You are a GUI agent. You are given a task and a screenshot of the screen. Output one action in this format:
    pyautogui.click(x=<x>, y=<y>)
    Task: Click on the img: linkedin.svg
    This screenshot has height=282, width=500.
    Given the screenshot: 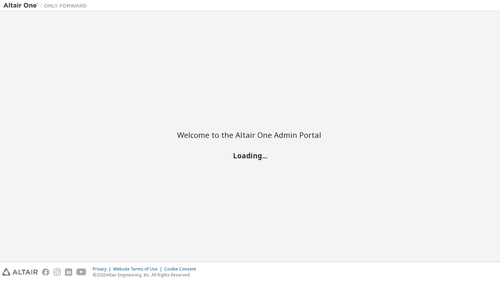 What is the action you would take?
    pyautogui.click(x=68, y=272)
    